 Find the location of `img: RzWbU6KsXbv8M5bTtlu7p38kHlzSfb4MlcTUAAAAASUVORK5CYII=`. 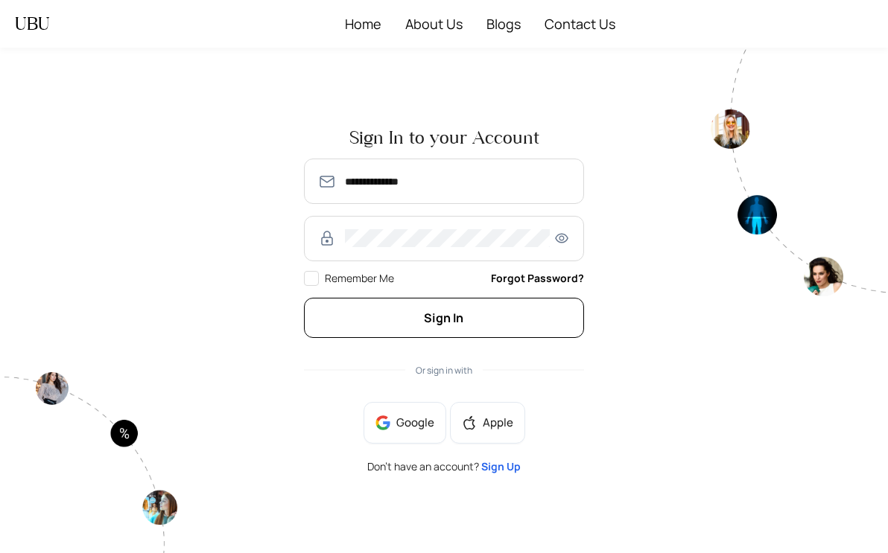

img: RzWbU6KsXbv8M5bTtlu7p38kHlzSfb4MlcTUAAAAASUVORK5CYII= is located at coordinates (327, 238).